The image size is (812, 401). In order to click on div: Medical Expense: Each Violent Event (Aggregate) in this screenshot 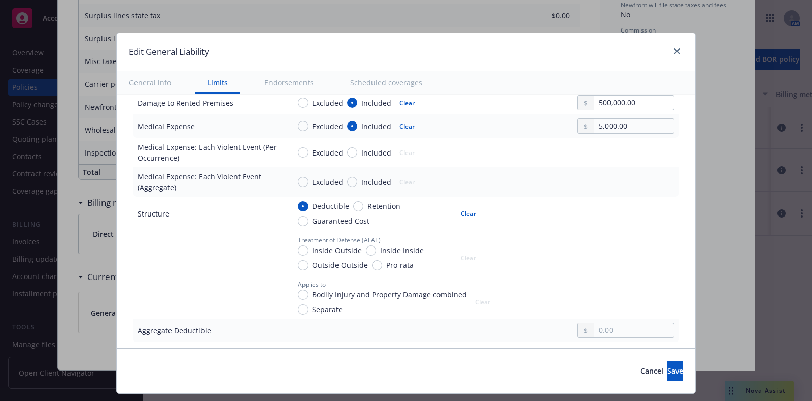, I will do `click(210, 182)`.